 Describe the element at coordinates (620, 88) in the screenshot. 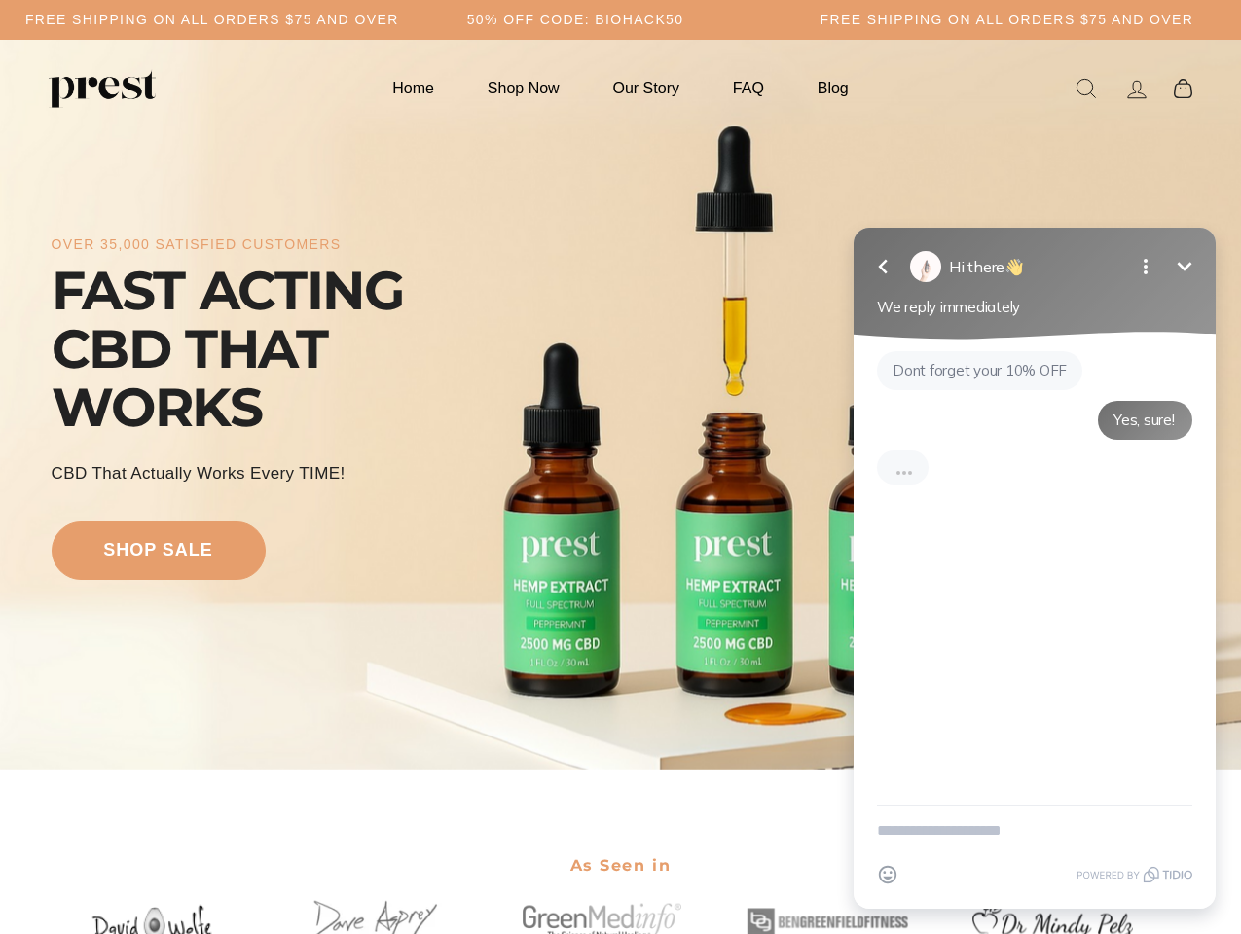

I see `ul: Primary` at that location.